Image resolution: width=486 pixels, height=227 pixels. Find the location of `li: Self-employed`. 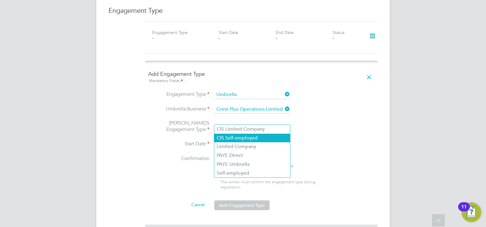

li: Self-employed is located at coordinates (252, 173).